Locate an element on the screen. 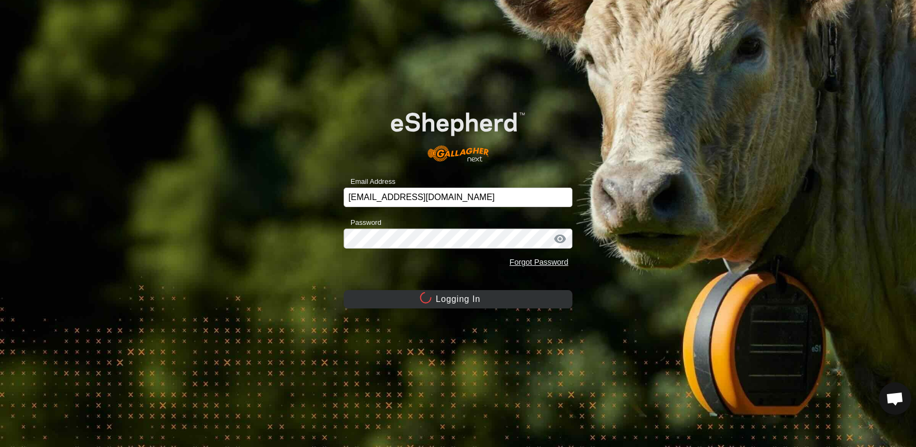 This screenshot has height=447, width=916. label: Password is located at coordinates (362, 223).